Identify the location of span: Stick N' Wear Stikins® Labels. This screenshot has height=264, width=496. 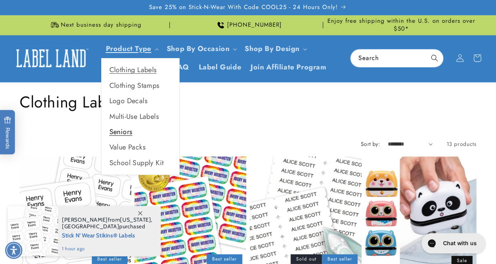
(107, 235).